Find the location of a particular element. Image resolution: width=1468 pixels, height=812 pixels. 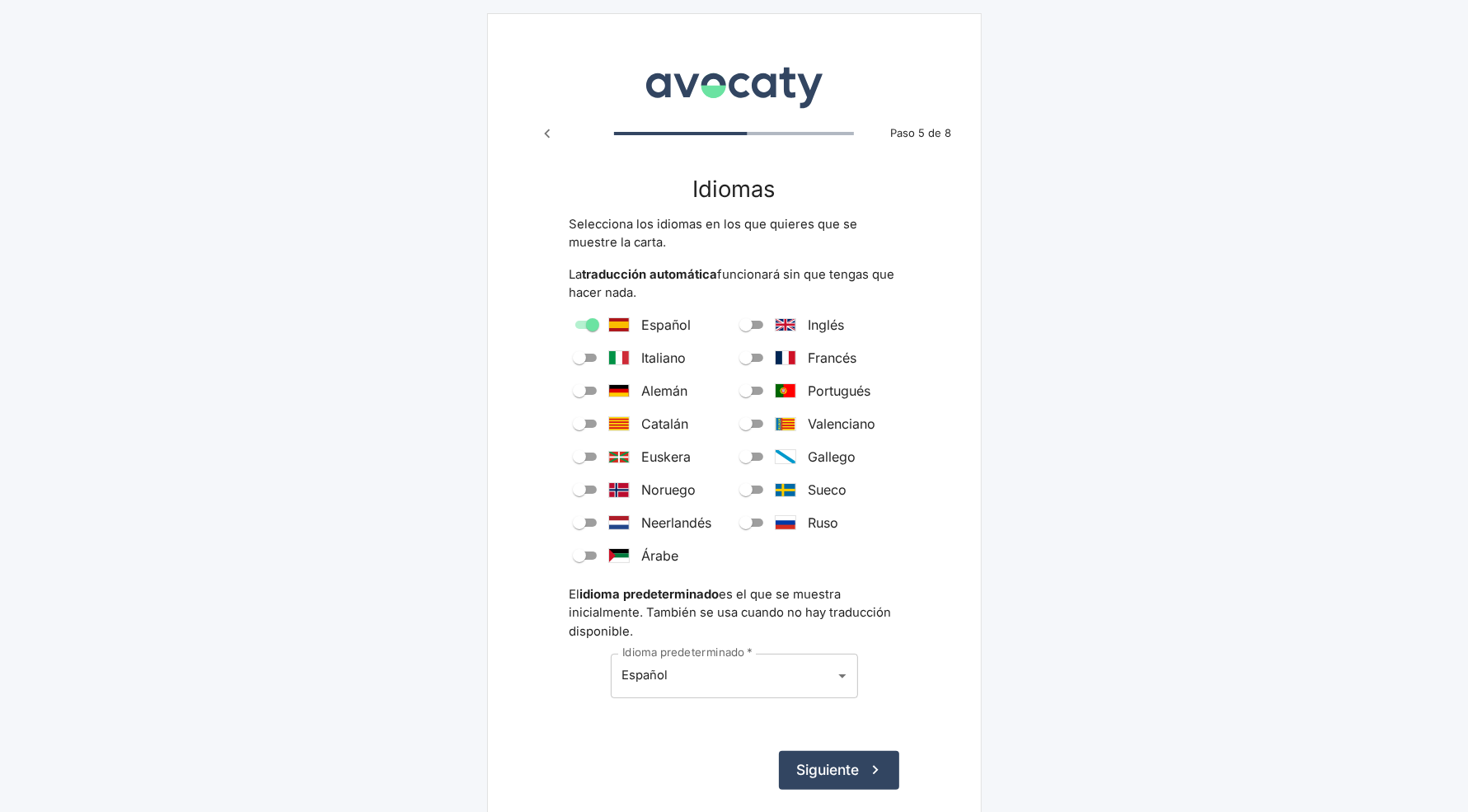

span: Euskera is located at coordinates (667, 457).